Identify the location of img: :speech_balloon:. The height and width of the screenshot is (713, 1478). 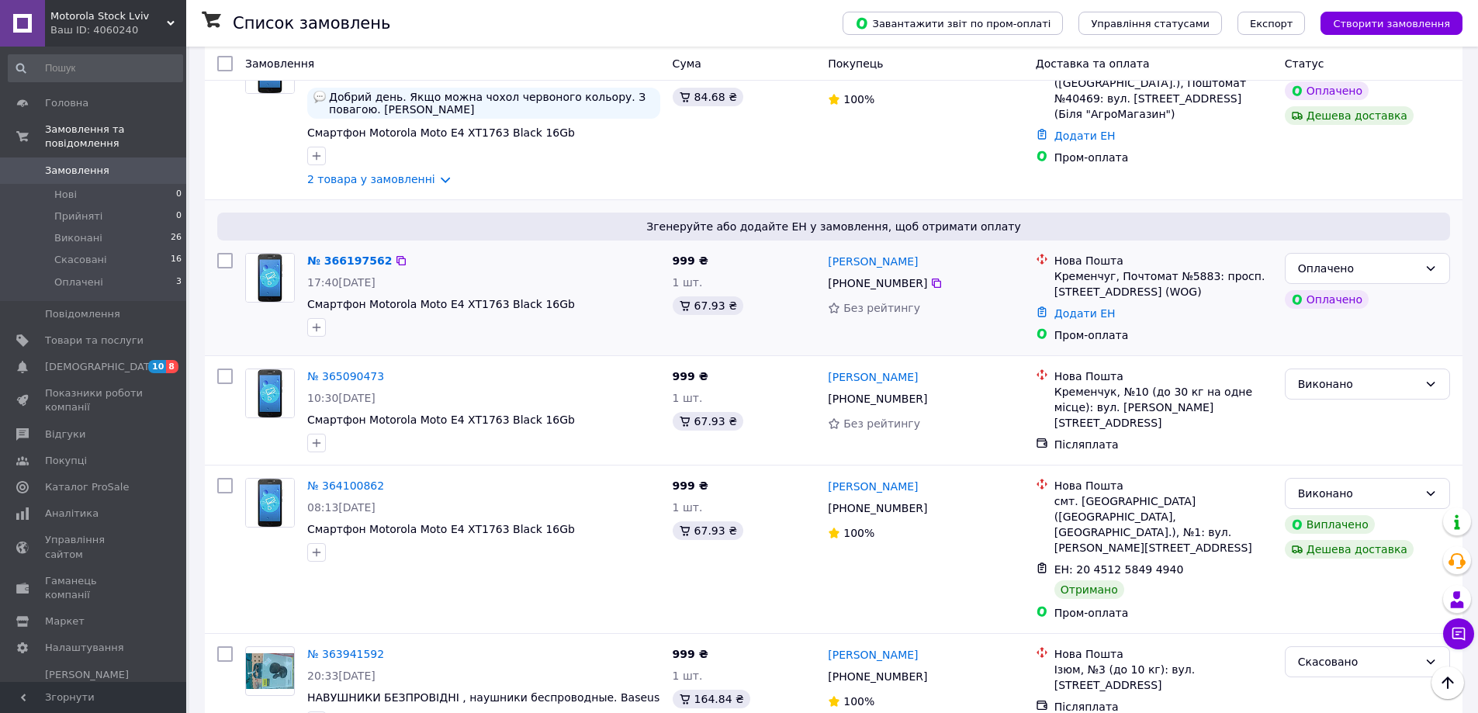
(320, 97).